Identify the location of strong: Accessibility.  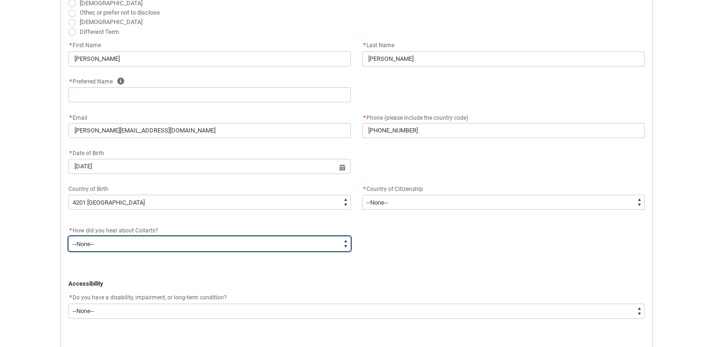
(86, 284).